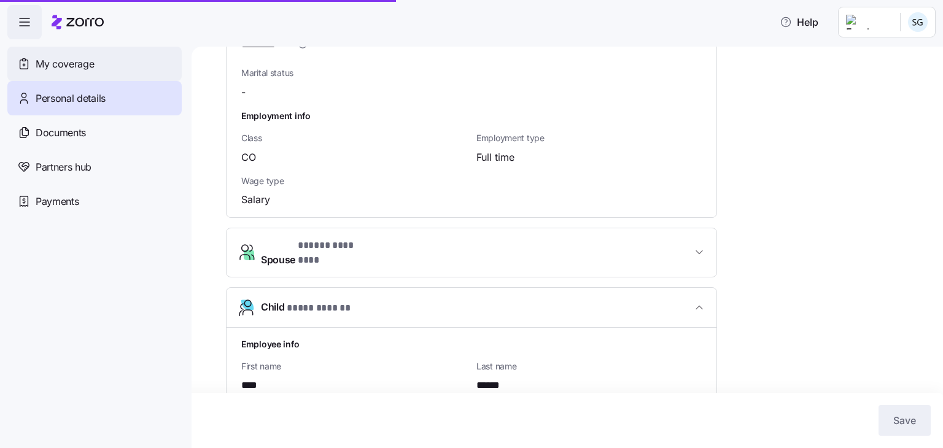  I want to click on span: Marital status, so click(353, 73).